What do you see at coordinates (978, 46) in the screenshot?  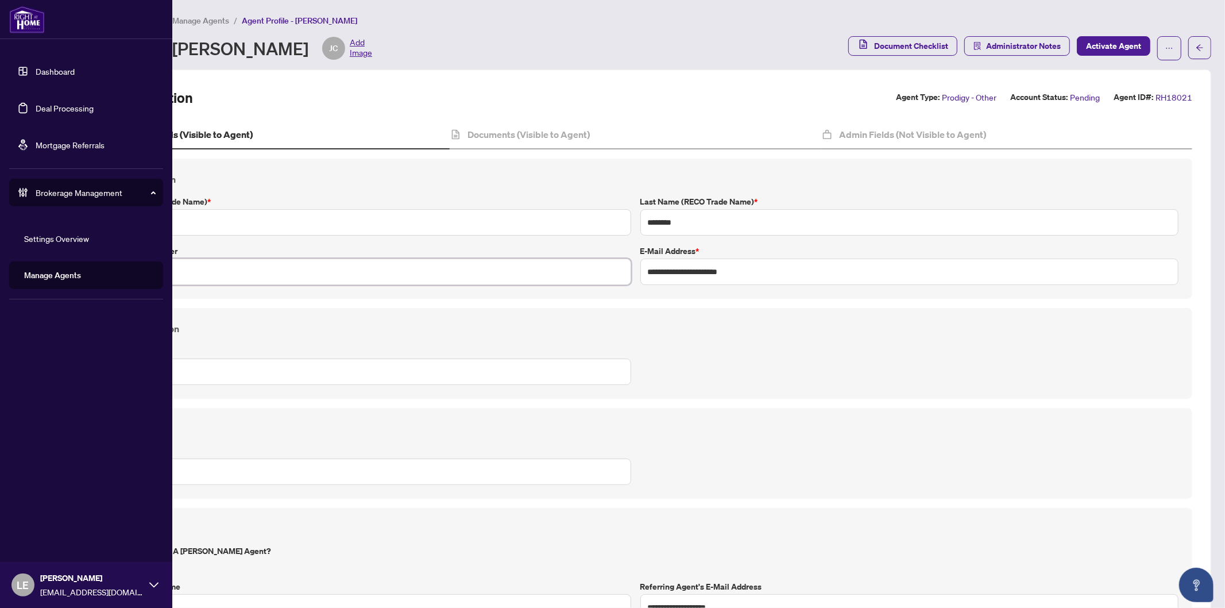 I see `span: solution` at bounding box center [978, 46].